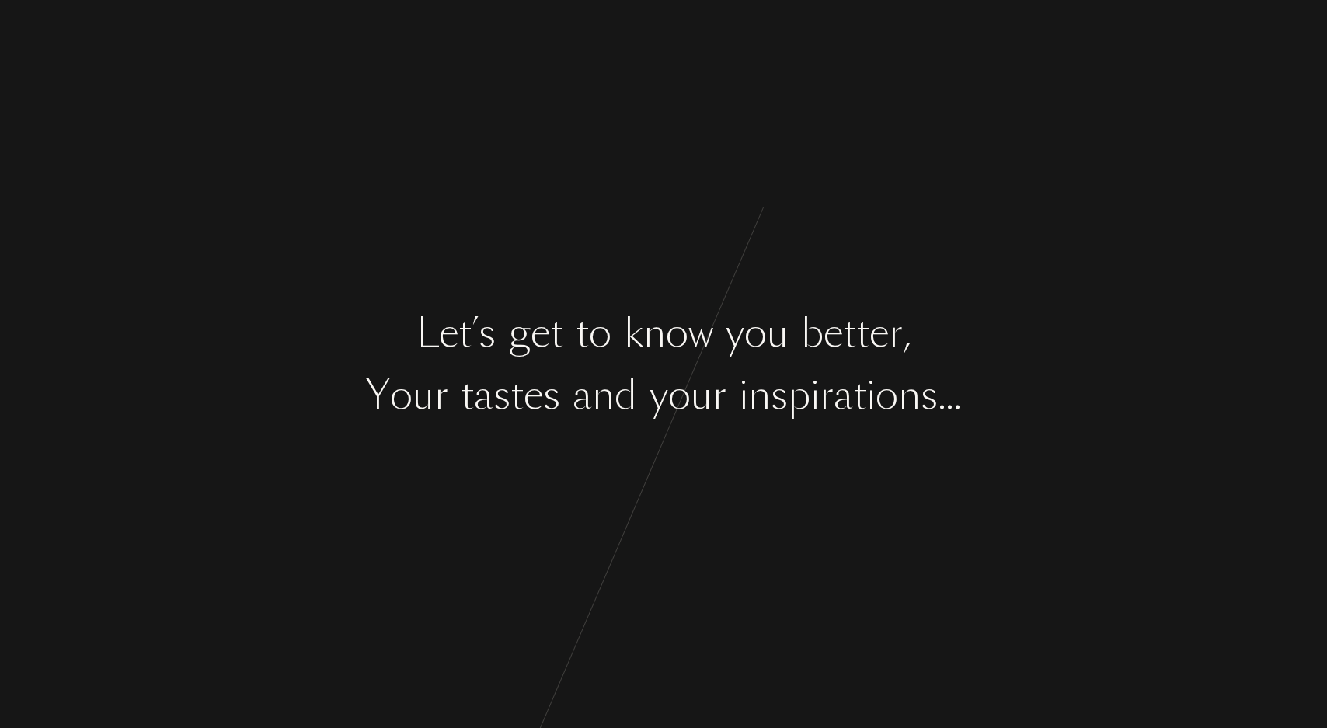 The width and height of the screenshot is (1327, 728). I want to click on div: g, so click(519, 333).